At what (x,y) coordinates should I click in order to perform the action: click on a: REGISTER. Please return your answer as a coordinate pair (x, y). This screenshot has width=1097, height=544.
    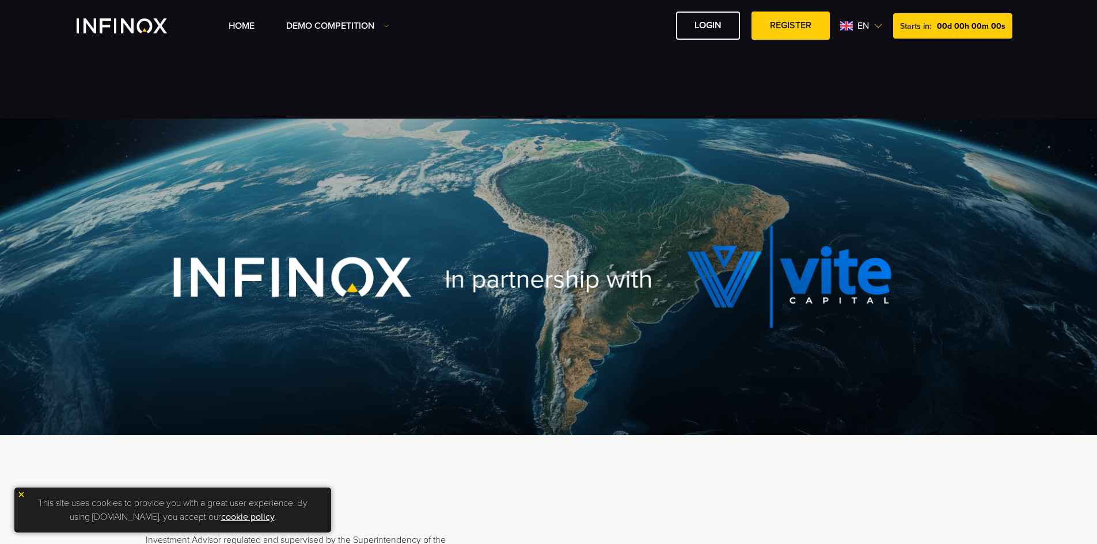
    Looking at the image, I should click on (790, 25).